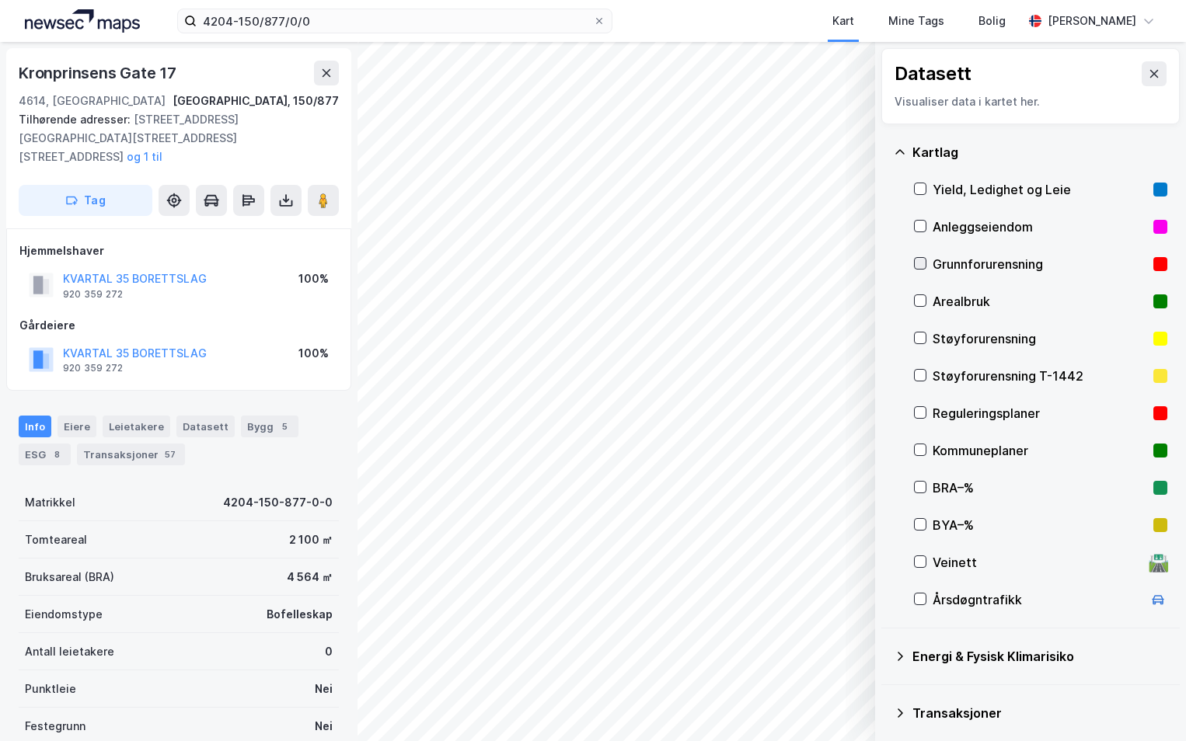 The width and height of the screenshot is (1186, 741). Describe the element at coordinates (1040, 451) in the screenshot. I see `div: Kommuneplaner` at that location.